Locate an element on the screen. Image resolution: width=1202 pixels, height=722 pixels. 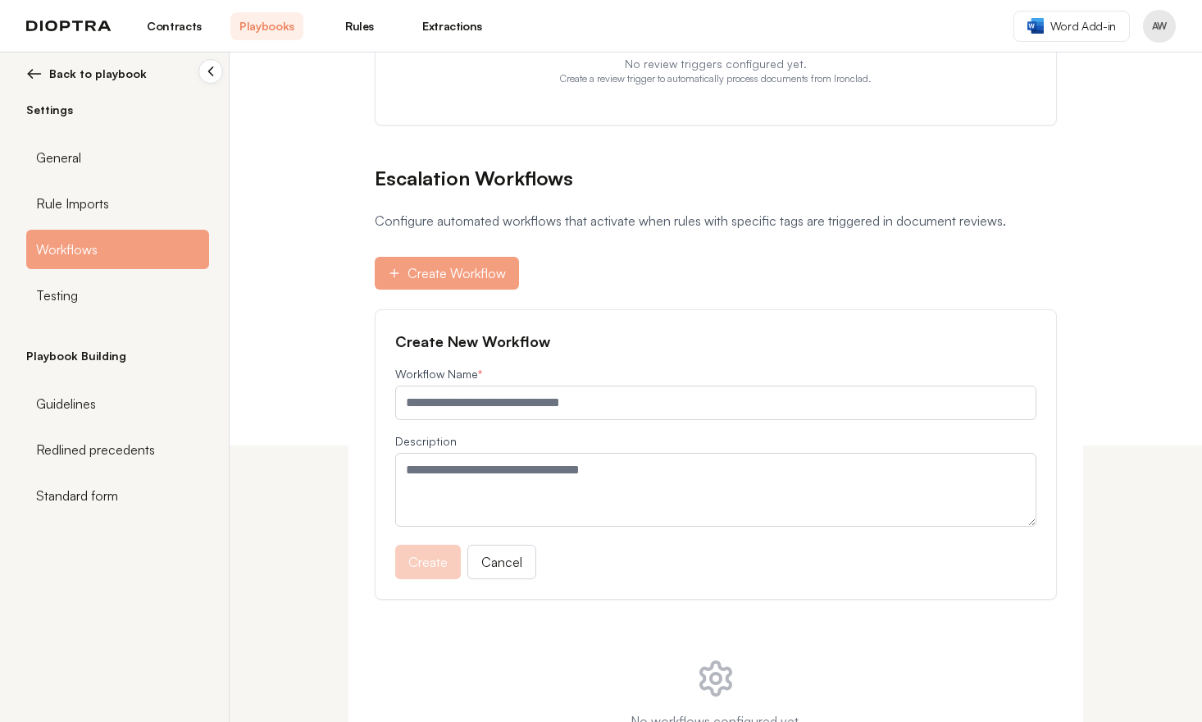
span: Word Add-in is located at coordinates (1083, 26).